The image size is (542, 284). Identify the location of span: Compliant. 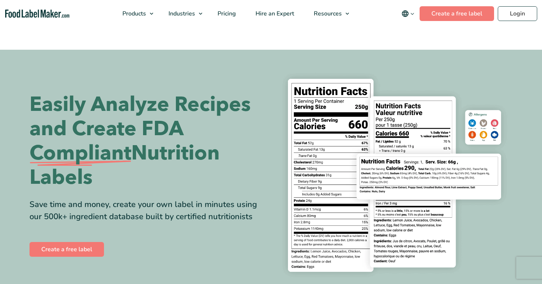
(80, 153).